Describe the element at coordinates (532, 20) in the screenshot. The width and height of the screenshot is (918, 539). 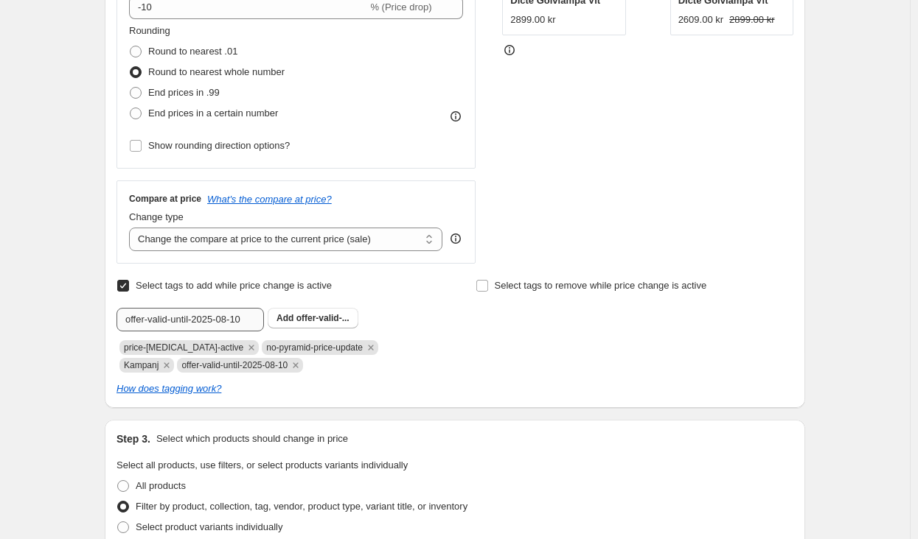
I see `div: 2899.00 kr` at that location.